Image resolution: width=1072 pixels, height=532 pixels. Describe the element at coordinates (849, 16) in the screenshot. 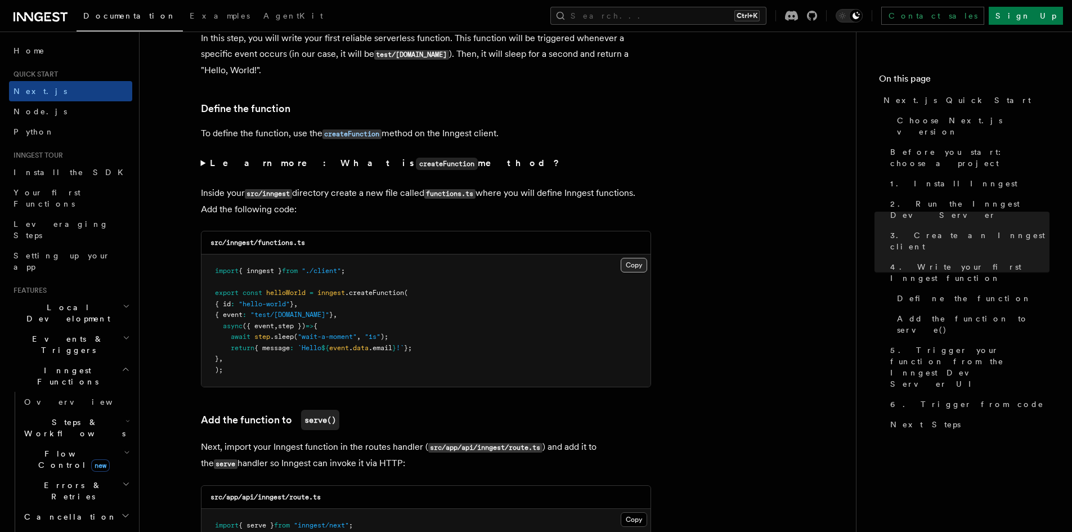

I see `button: Toggle dark mode` at that location.